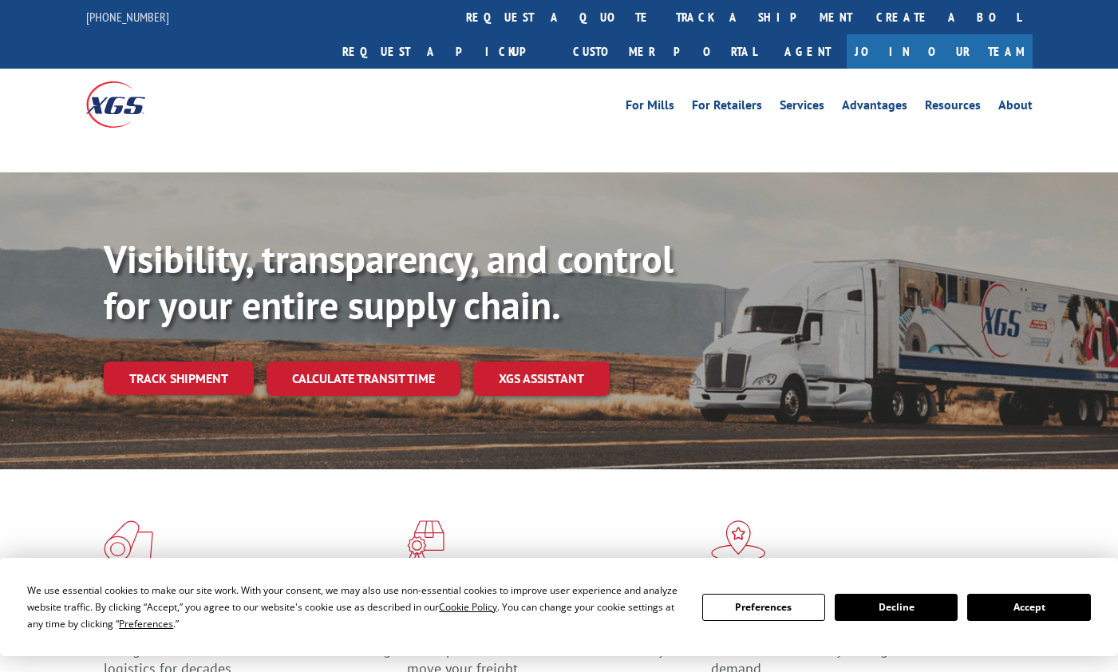 The height and width of the screenshot is (672, 1118). What do you see at coordinates (389, 282) in the screenshot?
I see `b: Visibility, transparency, and control for your entire supply chain.` at bounding box center [389, 282].